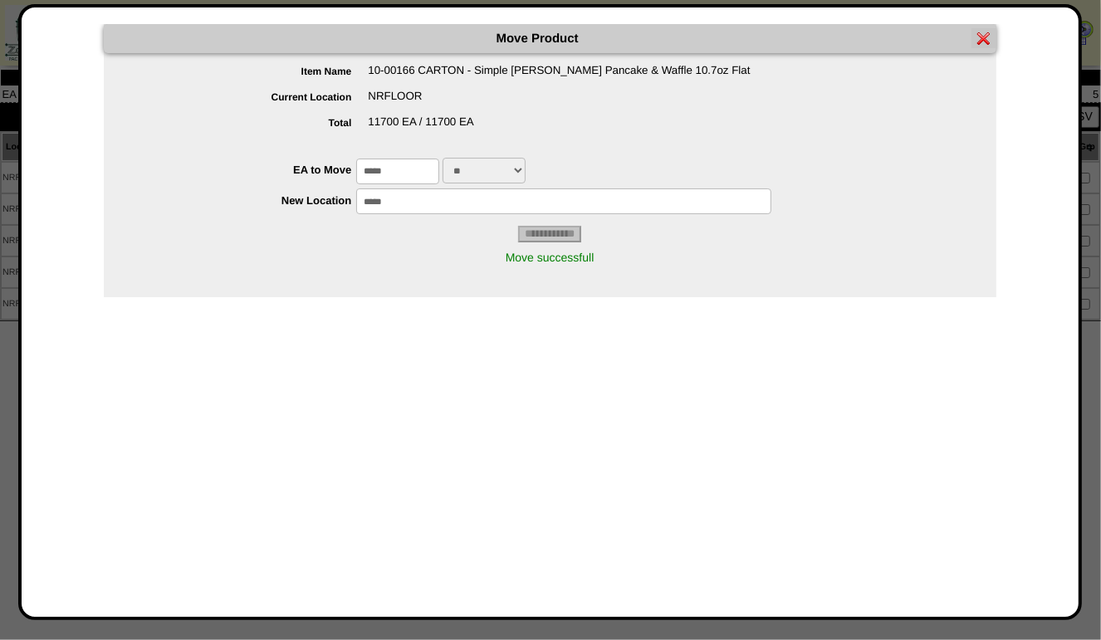 The width and height of the screenshot is (1101, 640). Describe the element at coordinates (550, 257) in the screenshot. I see `div: Move successfull` at that location.